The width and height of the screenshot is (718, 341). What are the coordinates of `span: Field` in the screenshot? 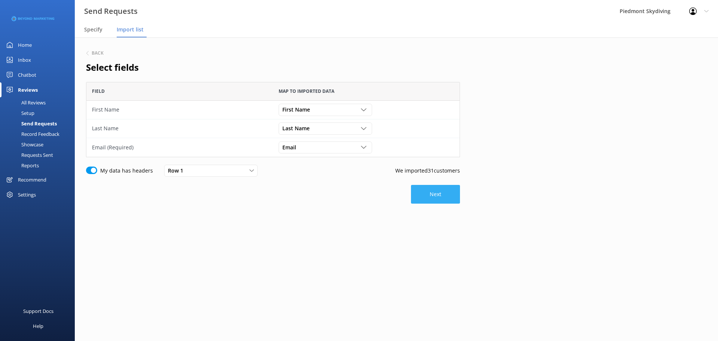 It's located at (98, 91).